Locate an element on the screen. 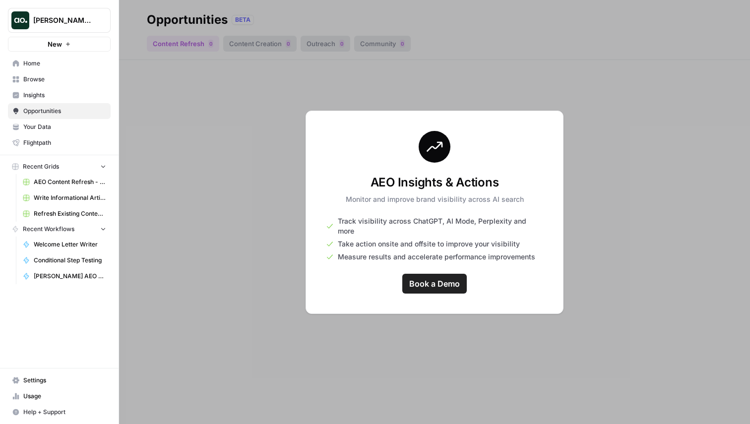 The image size is (750, 424). a: Welcome Letter Writer is located at coordinates (64, 245).